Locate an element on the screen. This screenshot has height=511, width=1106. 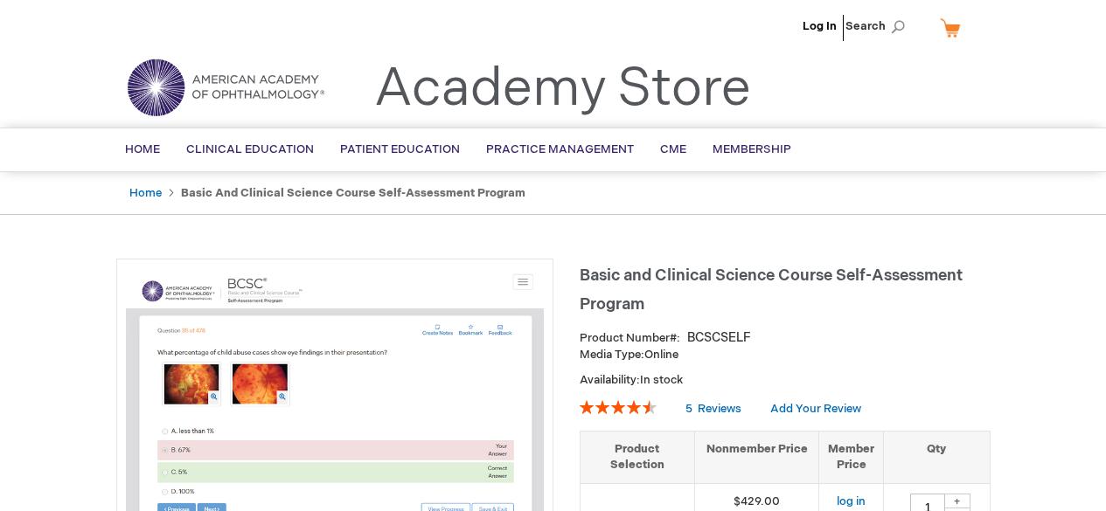
th: Qty is located at coordinates (936, 457).